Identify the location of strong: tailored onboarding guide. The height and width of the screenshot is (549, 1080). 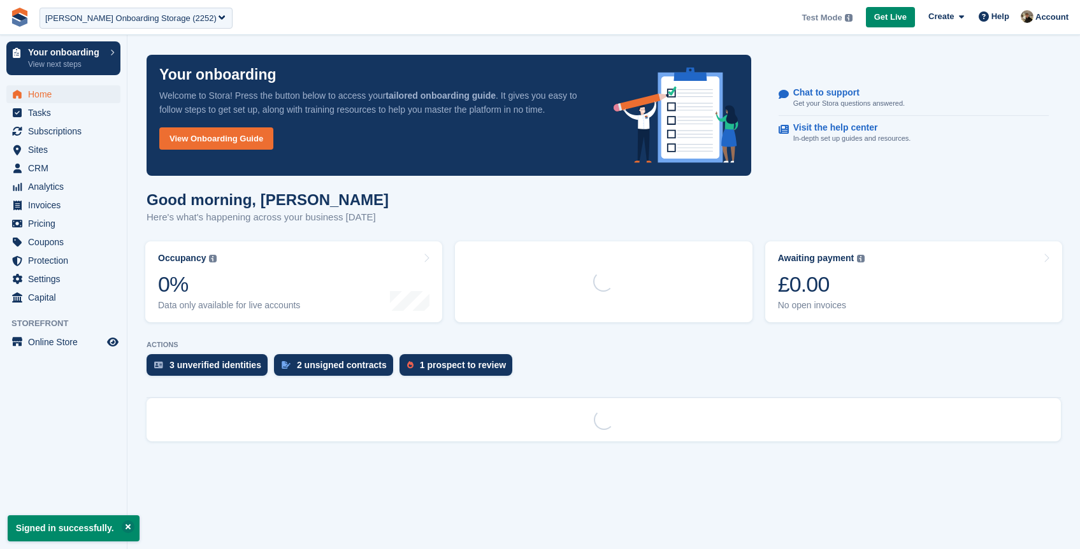
(440, 96).